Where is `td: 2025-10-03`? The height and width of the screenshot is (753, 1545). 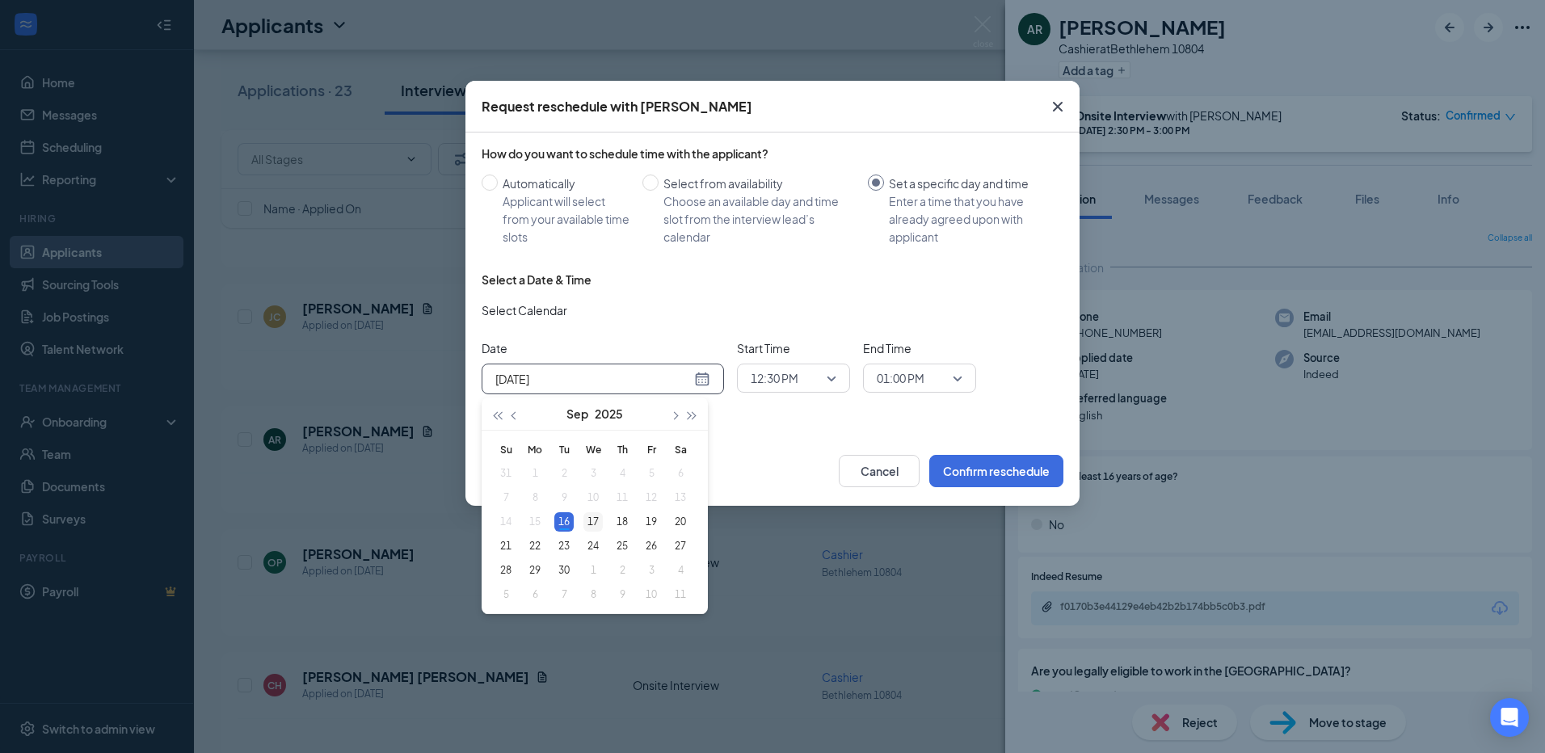 td: 2025-10-03 is located at coordinates (651, 570).